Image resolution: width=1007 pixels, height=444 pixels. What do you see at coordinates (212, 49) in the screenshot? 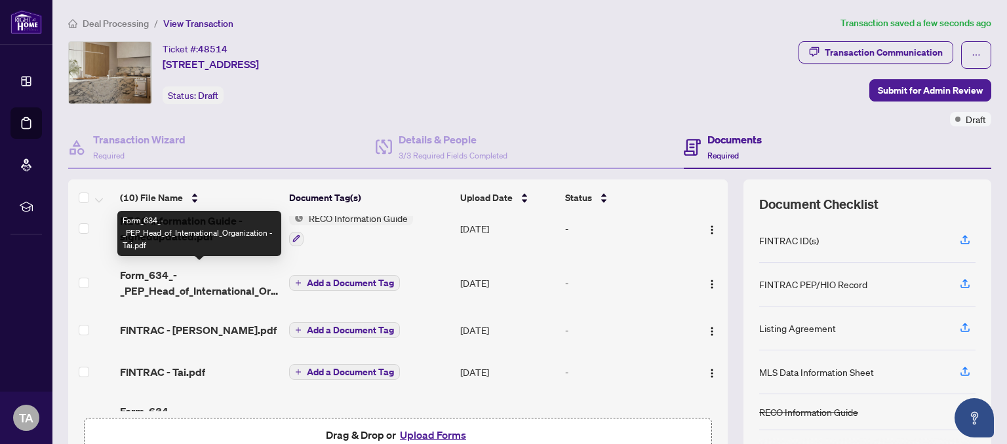
I see `span: 48514` at bounding box center [212, 49].